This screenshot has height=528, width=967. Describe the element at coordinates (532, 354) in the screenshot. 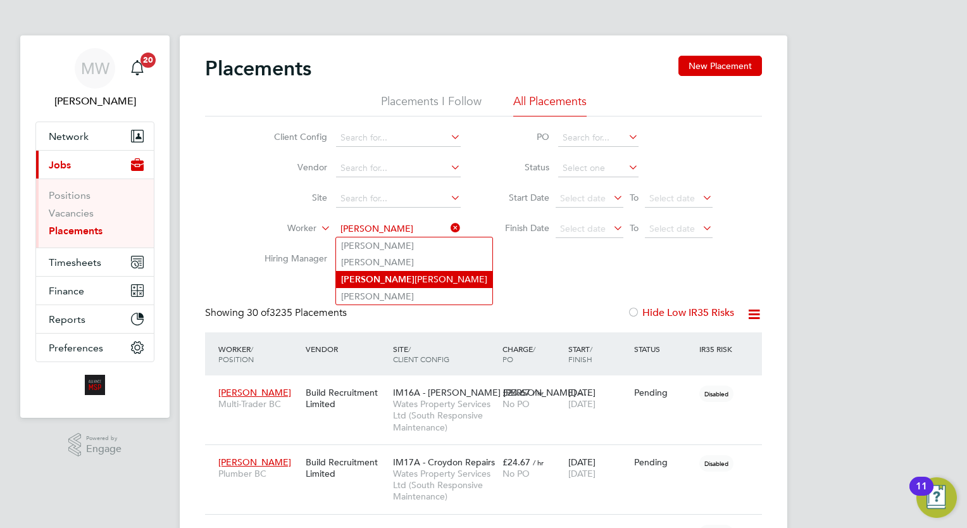

I see `div: Charge` at that location.